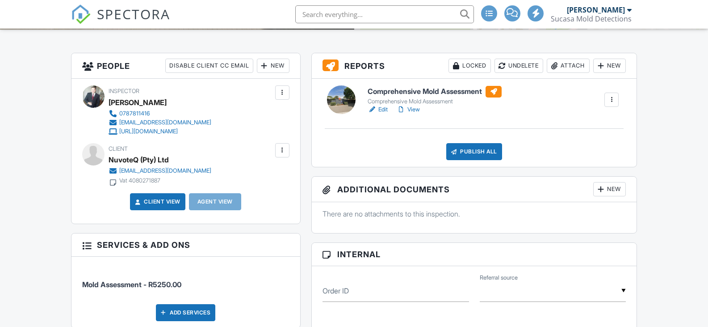 This screenshot has height=327, width=708. What do you see at coordinates (435, 96) in the screenshot?
I see `a: Comprehensive Mold Assessment Comprehensive Mold Assessment` at bounding box center [435, 96].